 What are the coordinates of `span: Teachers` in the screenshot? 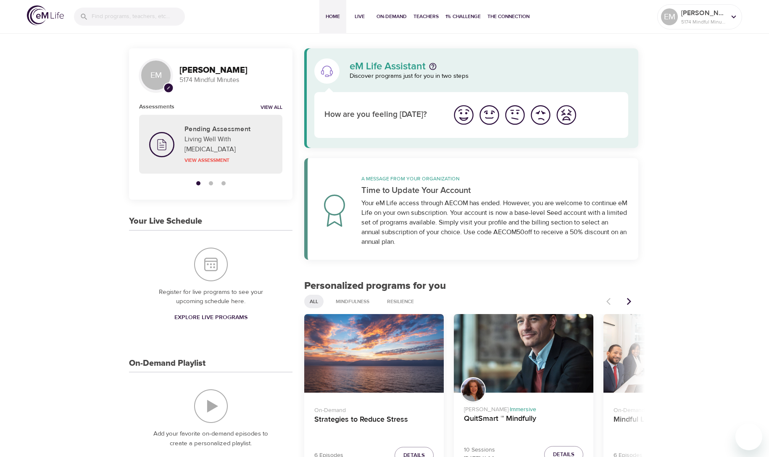 It's located at (426, 16).